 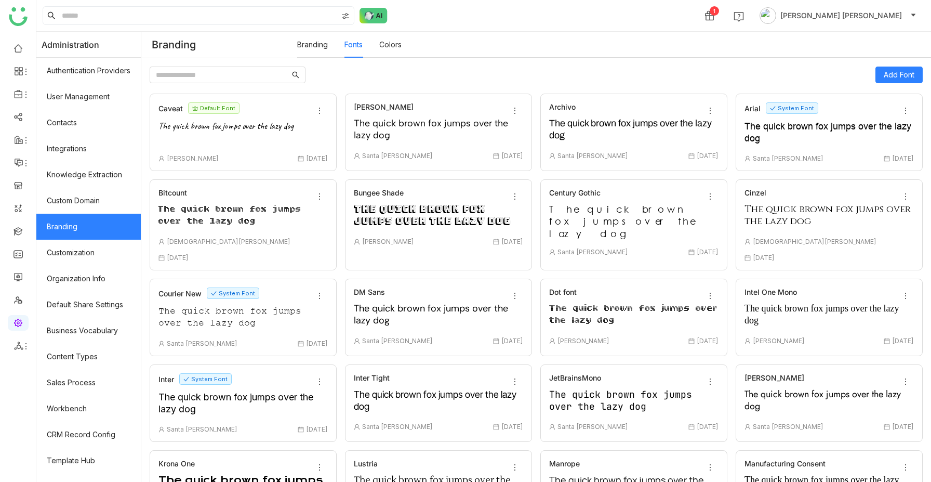 What do you see at coordinates (770, 291) in the screenshot?
I see `div: Intel One Mono` at bounding box center [770, 291].